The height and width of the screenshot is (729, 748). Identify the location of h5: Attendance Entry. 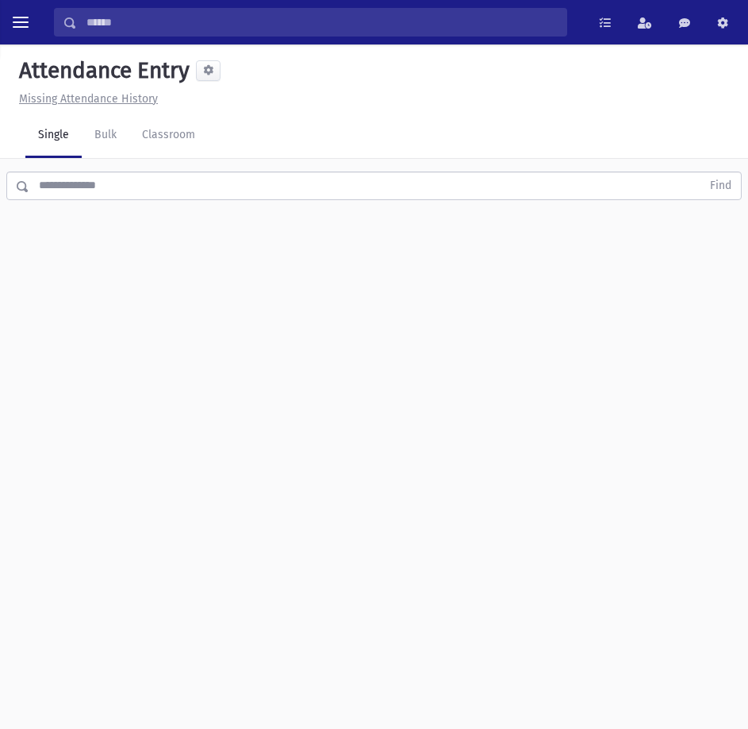
(101, 71).